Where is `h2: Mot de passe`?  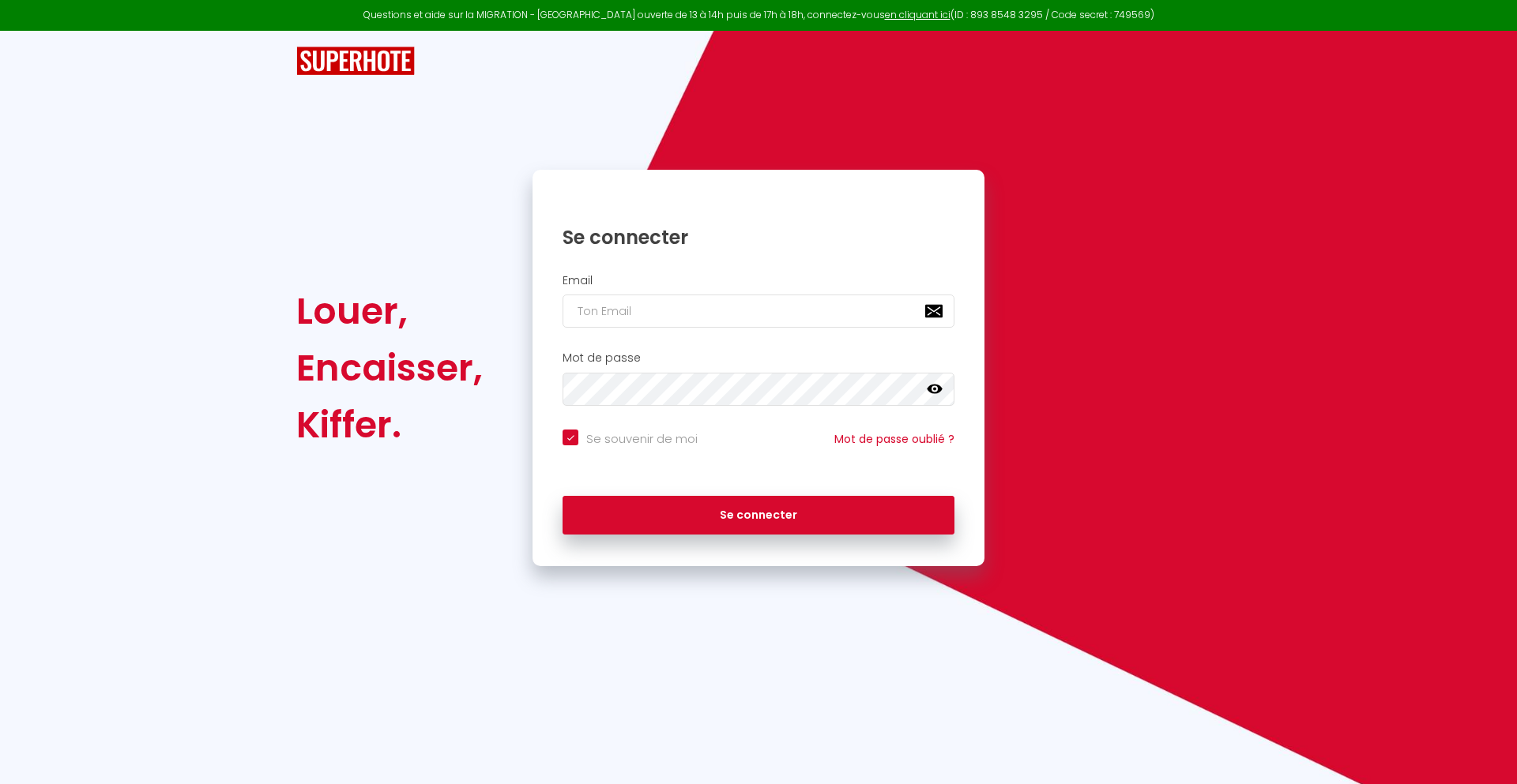 h2: Mot de passe is located at coordinates (758, 358).